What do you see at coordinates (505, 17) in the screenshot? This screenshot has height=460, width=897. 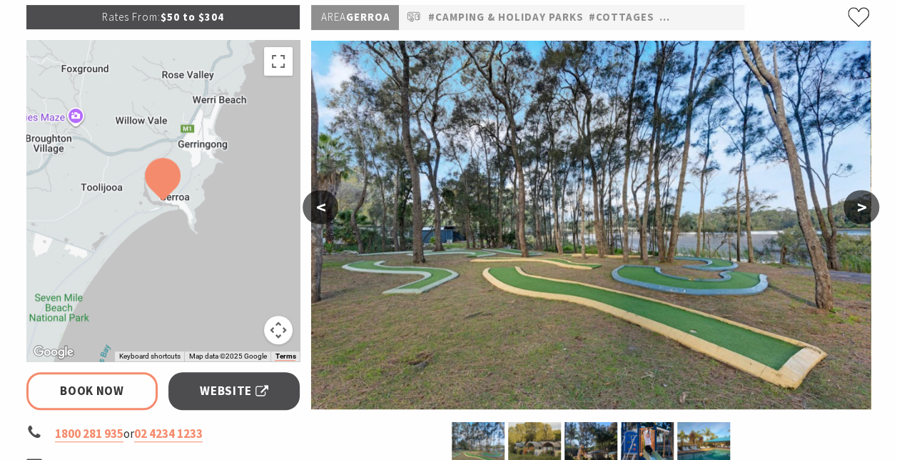 I see `a: #Camping & Holiday Parks` at bounding box center [505, 17].